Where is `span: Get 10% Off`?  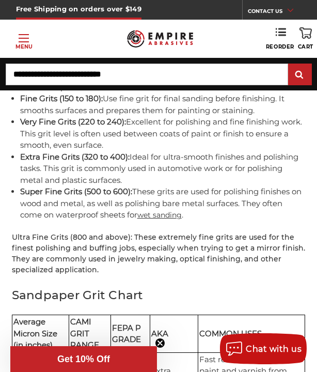 span: Get 10% Off is located at coordinates (84, 359).